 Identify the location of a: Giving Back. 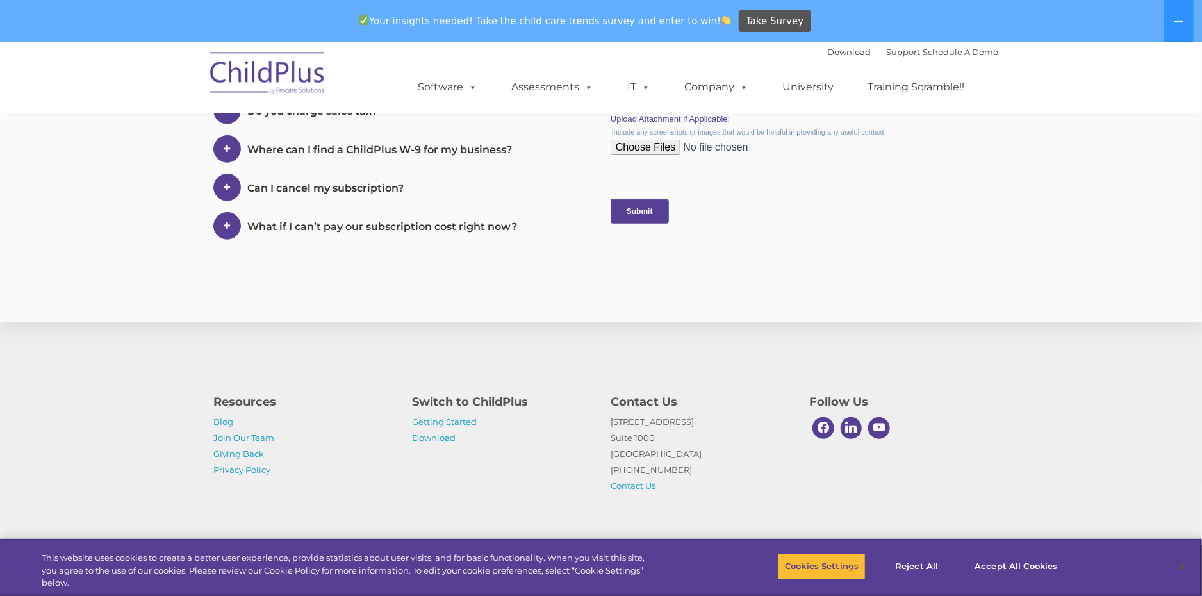
(238, 454).